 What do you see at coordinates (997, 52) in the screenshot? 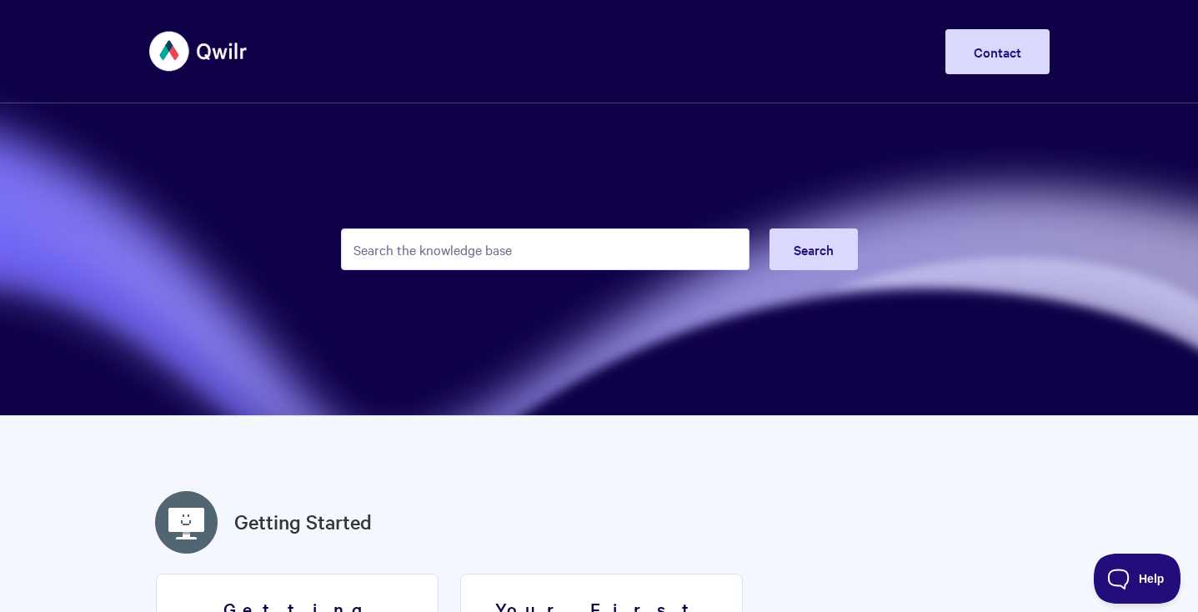
I see `a: Contact` at bounding box center [997, 52].